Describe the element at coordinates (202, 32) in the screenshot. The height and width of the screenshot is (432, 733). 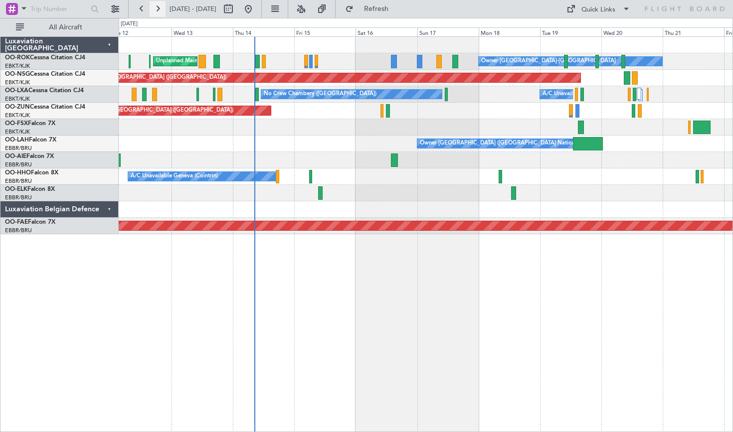
I see `div: Wed 13` at that location.